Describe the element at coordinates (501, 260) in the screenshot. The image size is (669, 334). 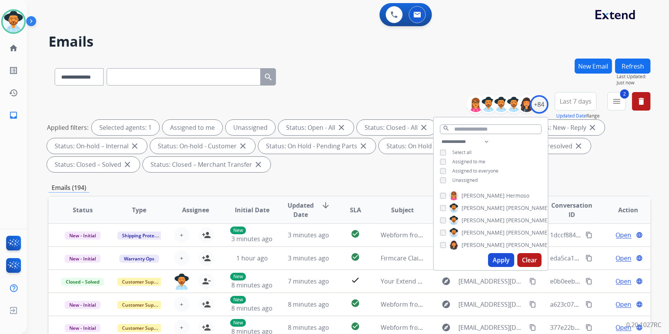
I see `button: Apply` at that location.